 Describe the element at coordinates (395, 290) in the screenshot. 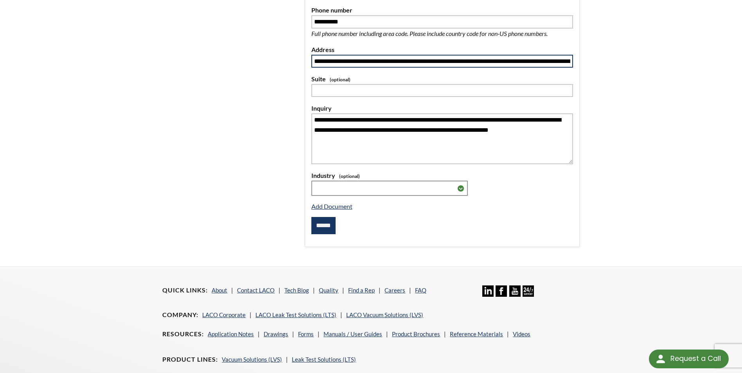

I see `a: Careers` at that location.